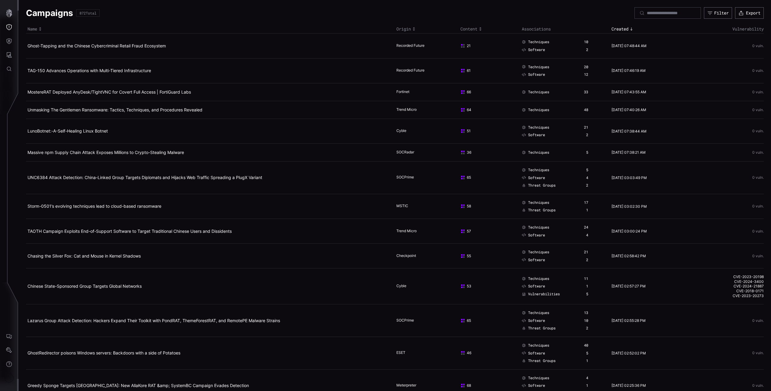 Image resolution: width=771 pixels, height=391 pixels. I want to click on a: Storm-0501’s evolving techniques lead to cloud-based ransomware, so click(94, 206).